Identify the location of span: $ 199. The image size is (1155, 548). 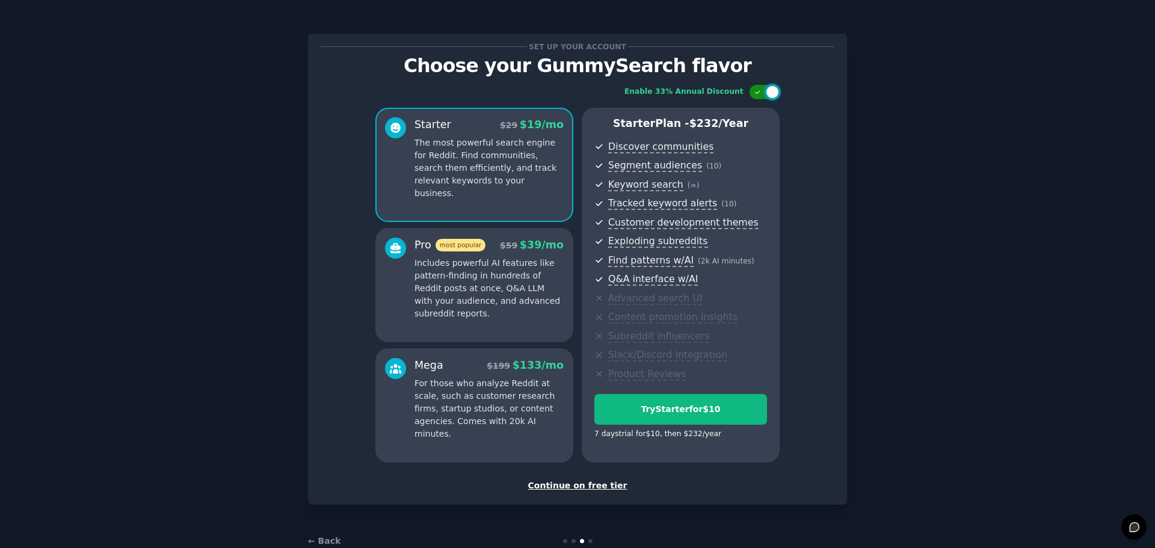
(498, 366).